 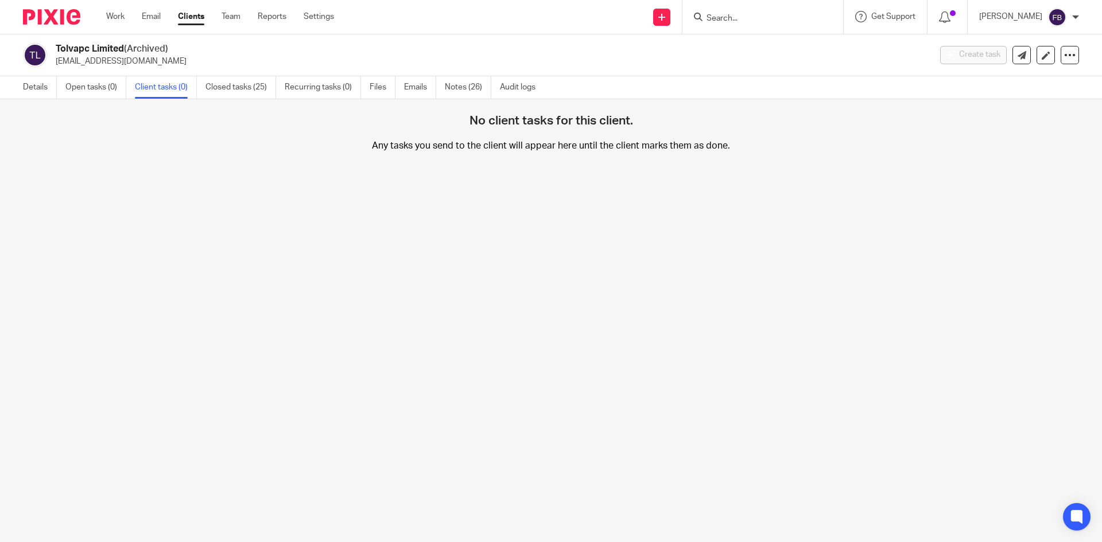 What do you see at coordinates (468, 87) in the screenshot?
I see `a: Notes (26)` at bounding box center [468, 87].